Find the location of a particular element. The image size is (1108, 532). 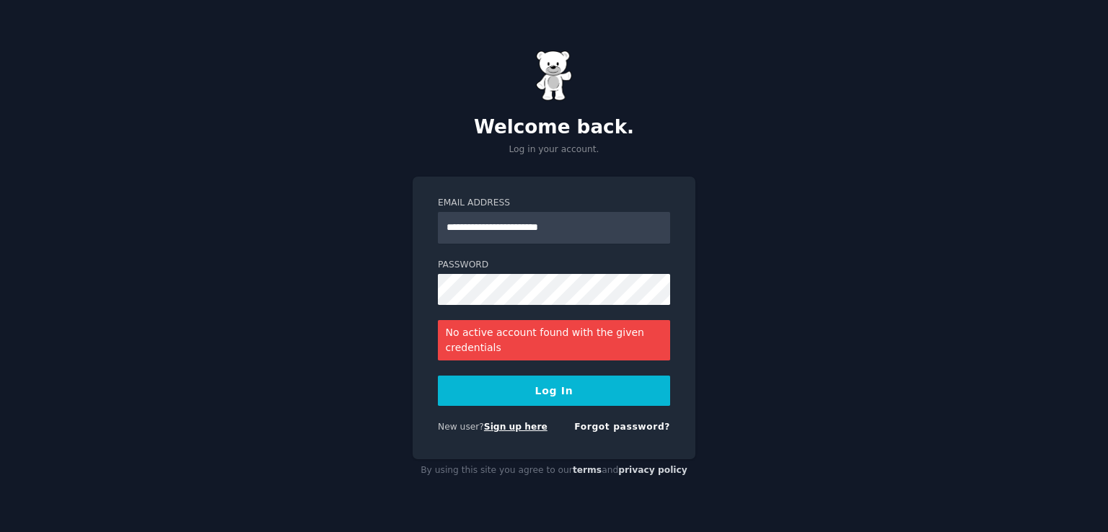

label: Password is located at coordinates (554, 265).